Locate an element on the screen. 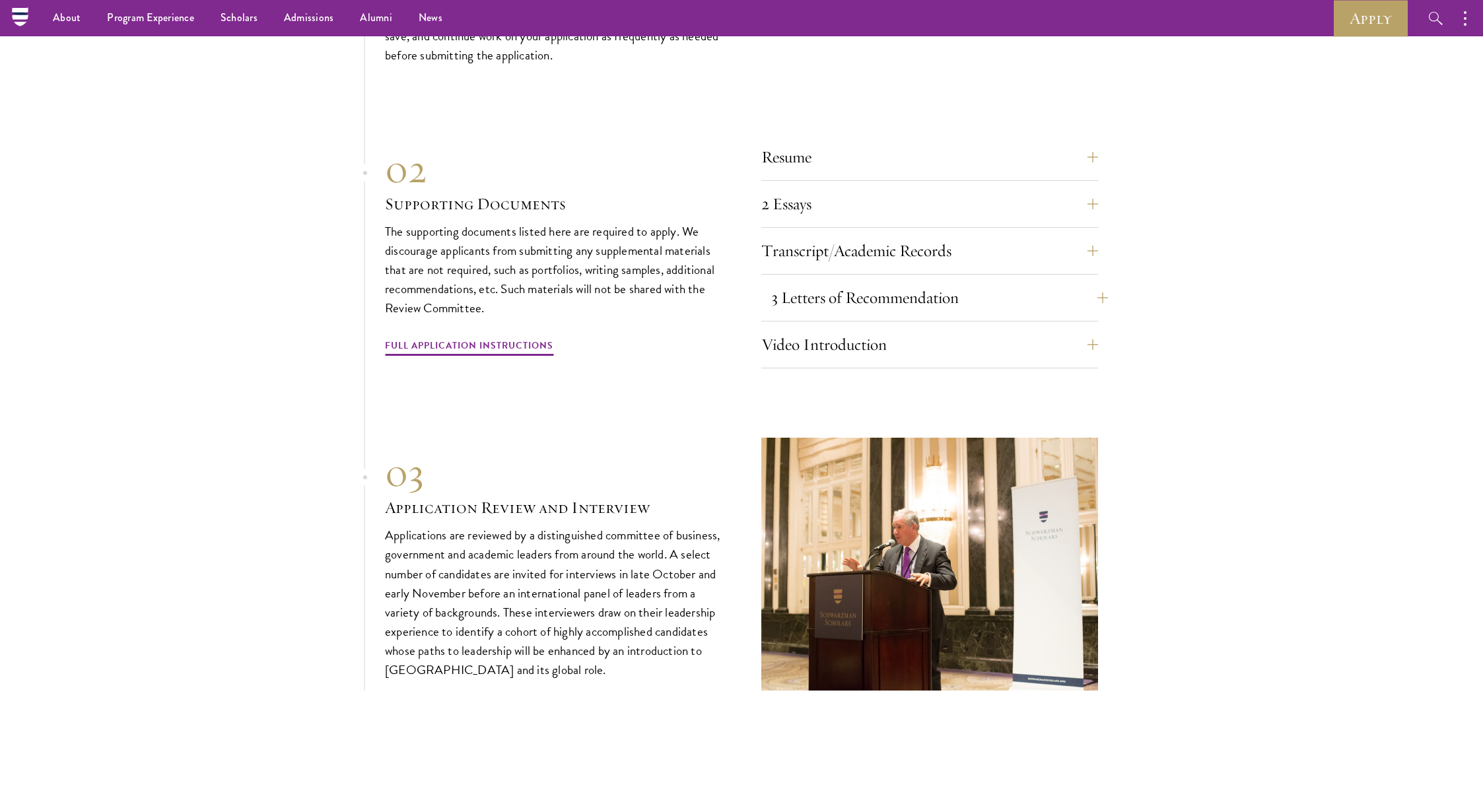 The height and width of the screenshot is (812, 1483). h3: Application Review and Interview is located at coordinates (553, 507).